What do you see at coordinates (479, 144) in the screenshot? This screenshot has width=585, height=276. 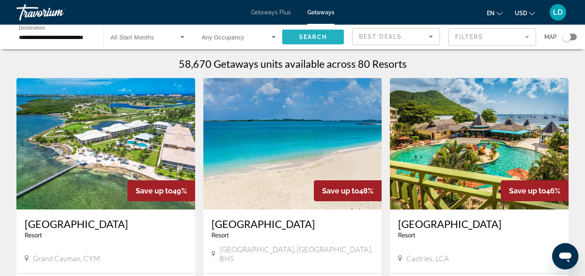 I see `img: ii_bgd1.jpg` at bounding box center [479, 144].